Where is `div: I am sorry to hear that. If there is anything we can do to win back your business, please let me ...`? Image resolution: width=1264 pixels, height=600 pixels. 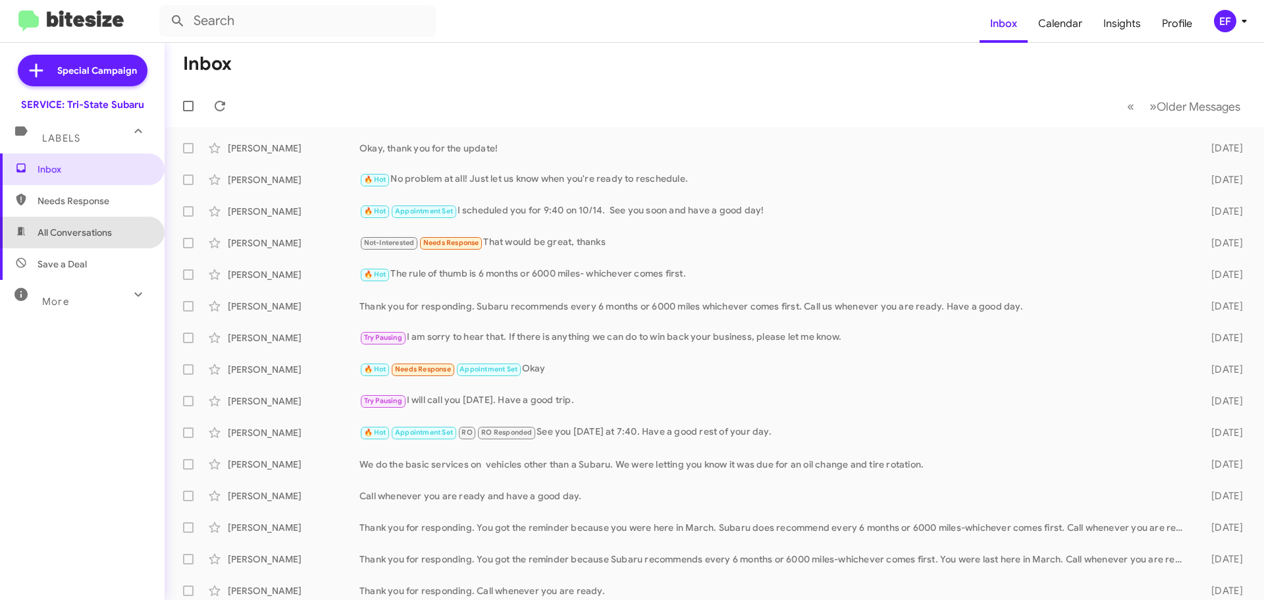 div: I am sorry to hear that. If there is anything we can do to win back your business, please let me ... is located at coordinates (775, 337).